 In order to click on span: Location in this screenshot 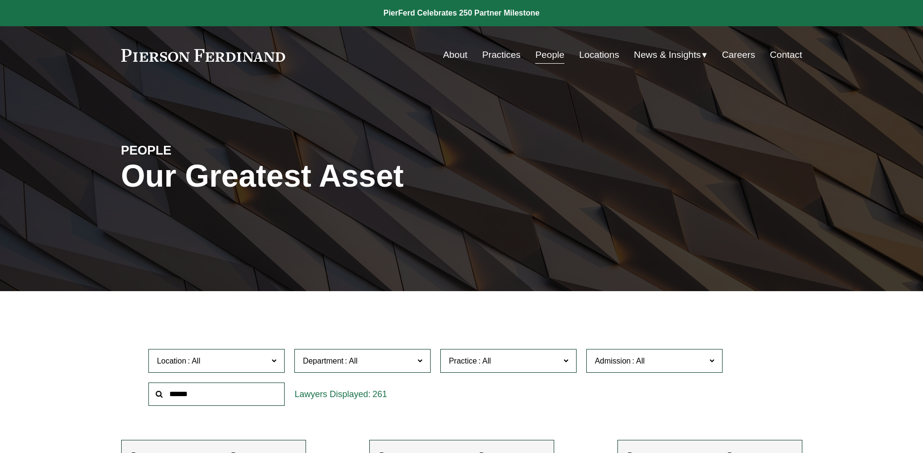, I will do `click(171, 361)`.